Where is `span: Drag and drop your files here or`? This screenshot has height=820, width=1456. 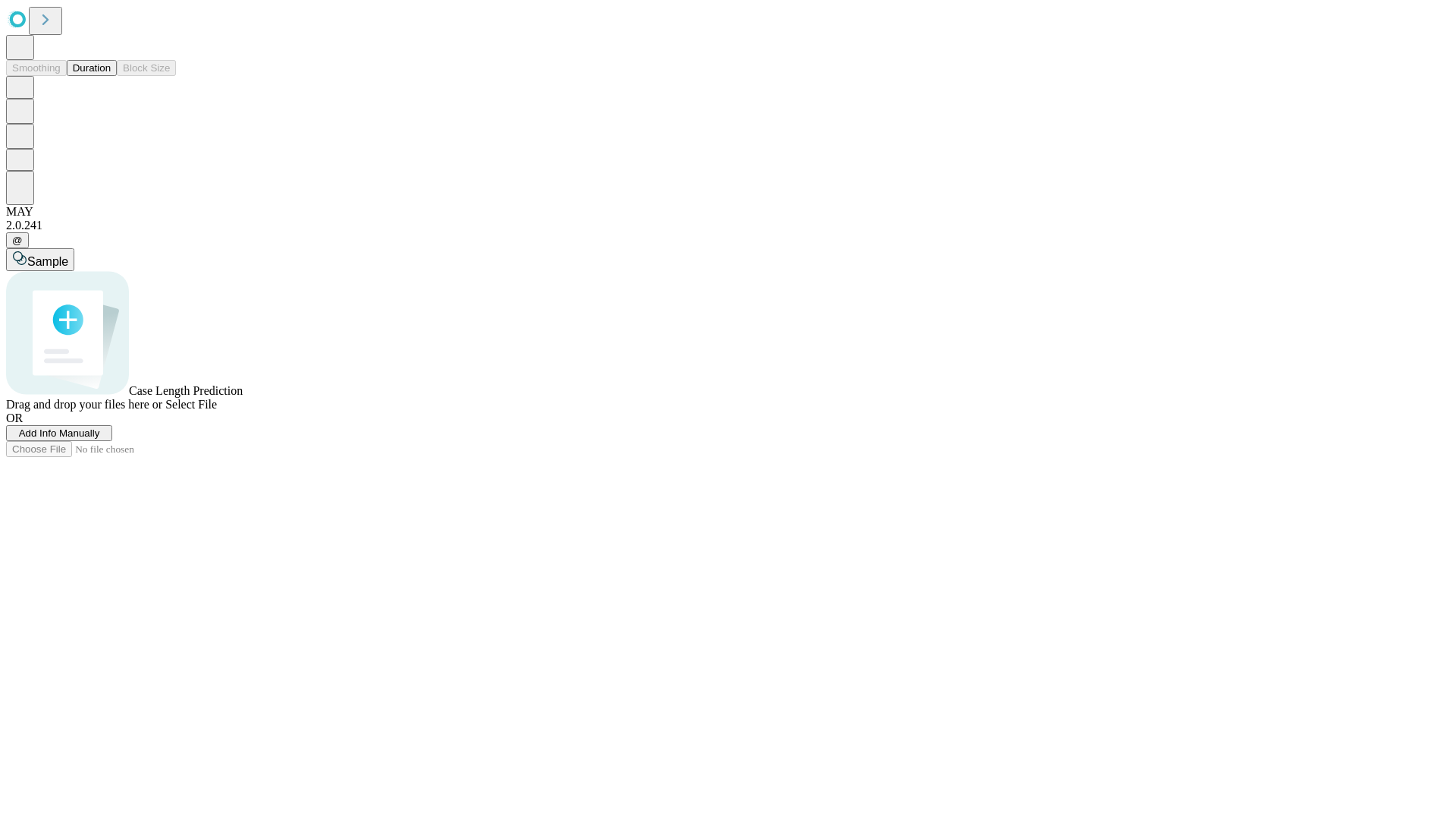 span: Drag and drop your files here or is located at coordinates (85, 403).